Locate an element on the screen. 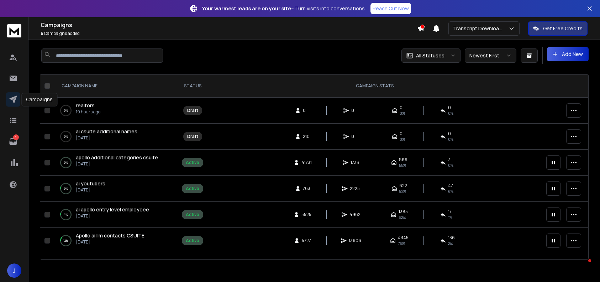 This screenshot has width=600, height=282. span: 622 is located at coordinates (403, 185).